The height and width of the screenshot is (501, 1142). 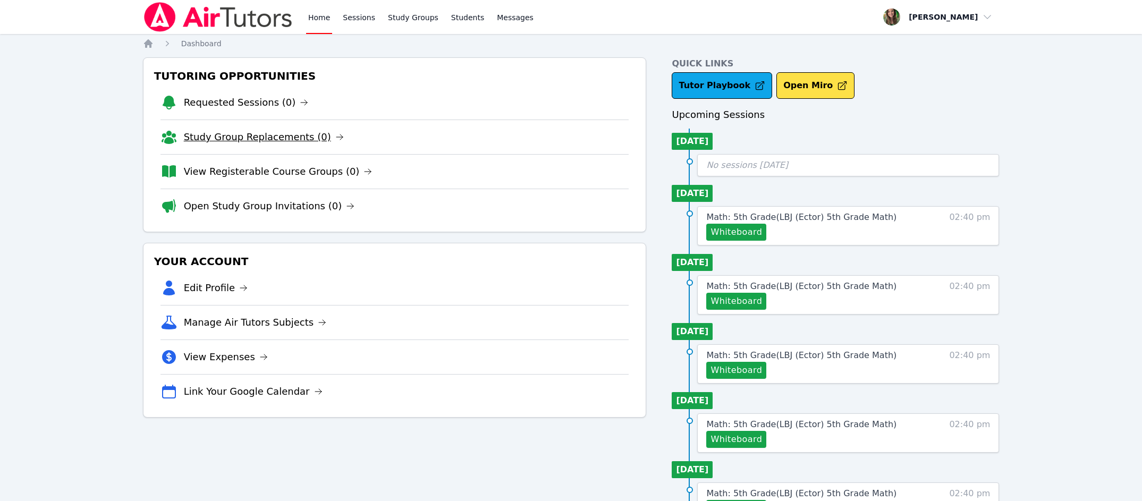 What do you see at coordinates (226, 357) in the screenshot?
I see `a: View Expenses` at bounding box center [226, 357].